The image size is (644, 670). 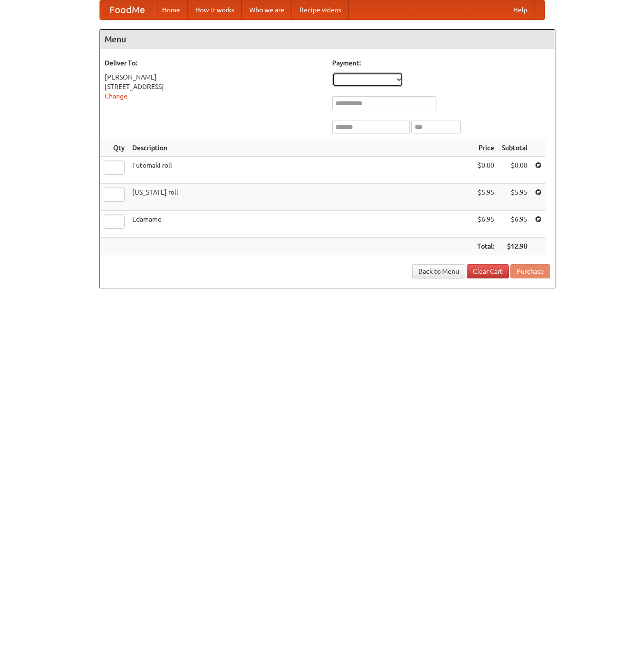 I want to click on a: Back to Menu, so click(x=439, y=271).